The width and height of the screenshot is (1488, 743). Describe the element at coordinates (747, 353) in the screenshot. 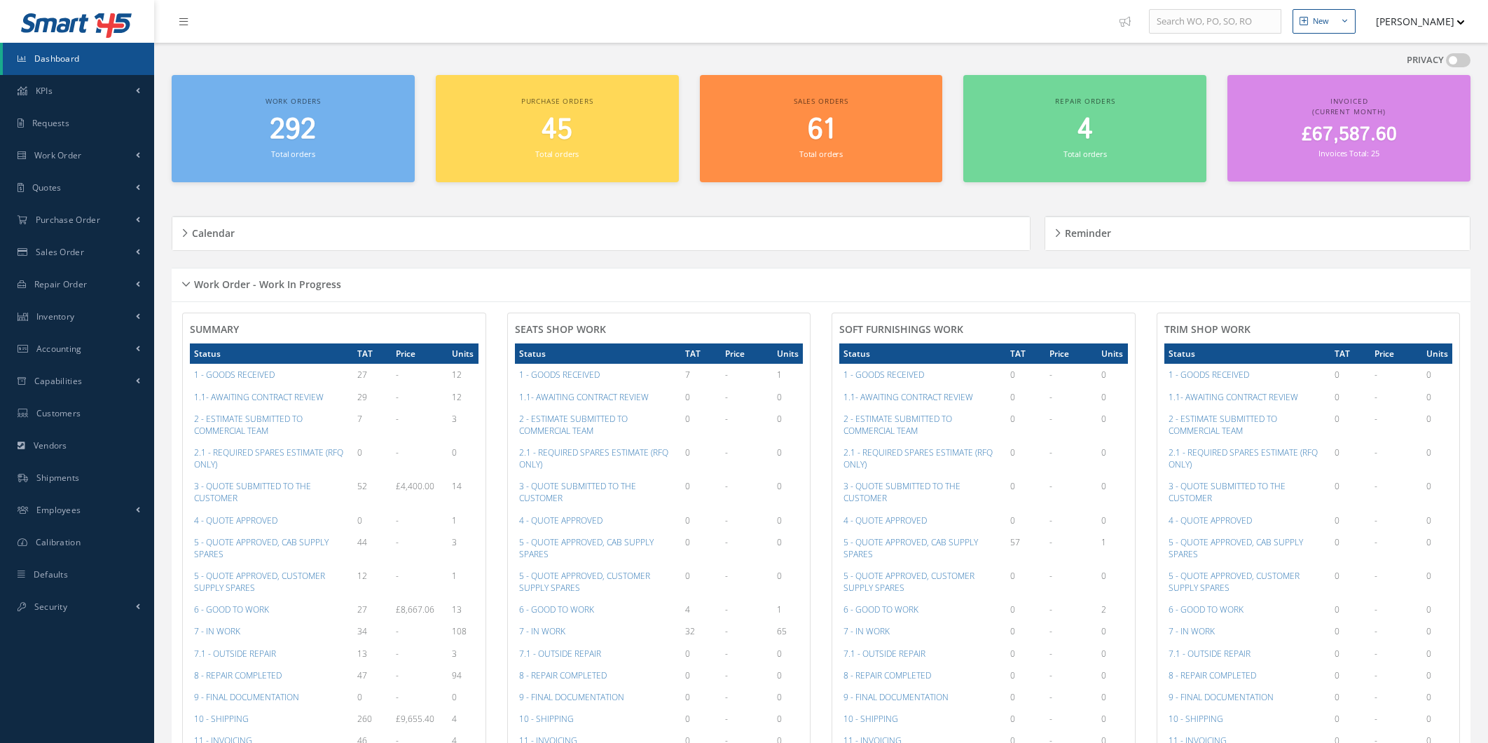

I see `th: Price` at that location.